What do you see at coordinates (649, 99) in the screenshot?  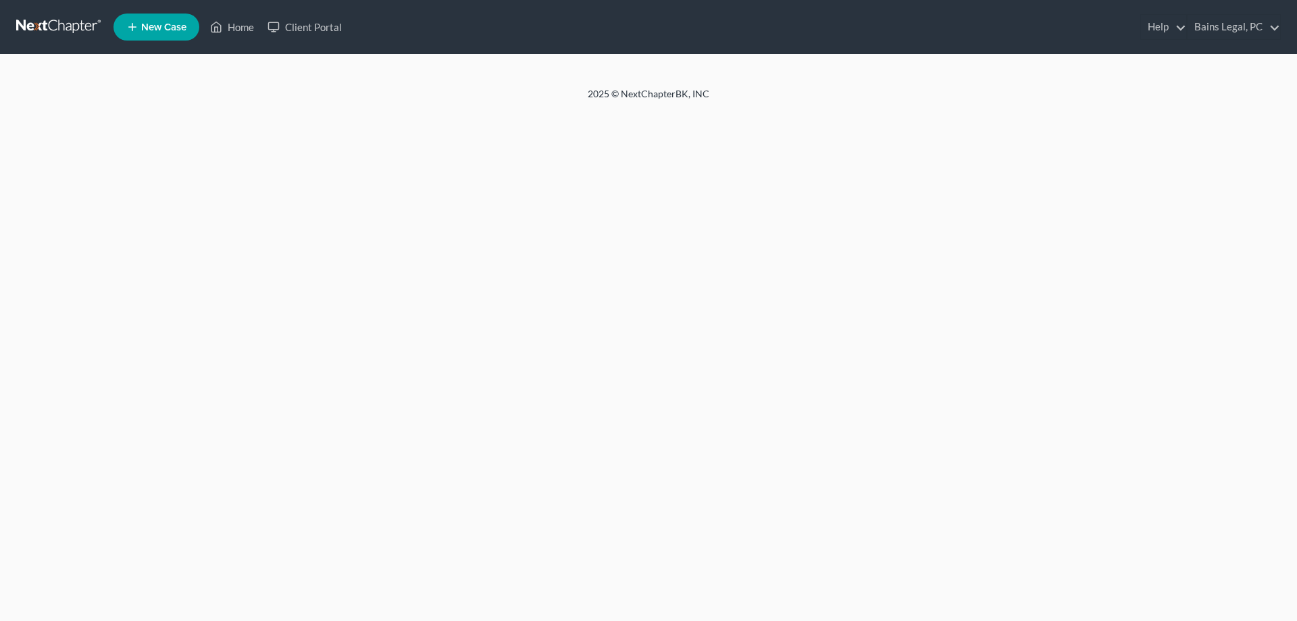 I see `div: 2025 © NextChapterBK, INC` at bounding box center [649, 99].